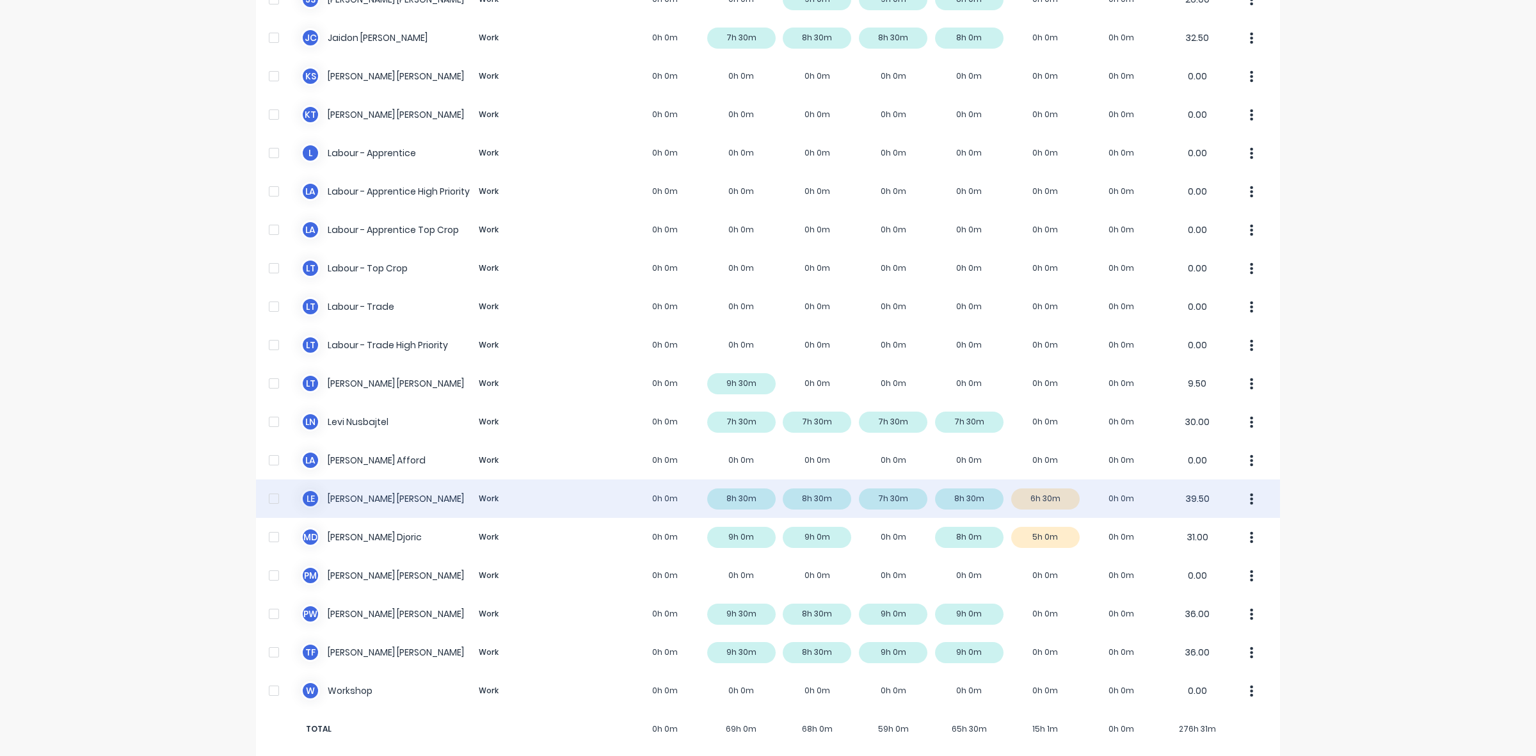 Image resolution: width=1536 pixels, height=756 pixels. Describe the element at coordinates (1197, 729) in the screenshot. I see `span: 276h 31m` at that location.